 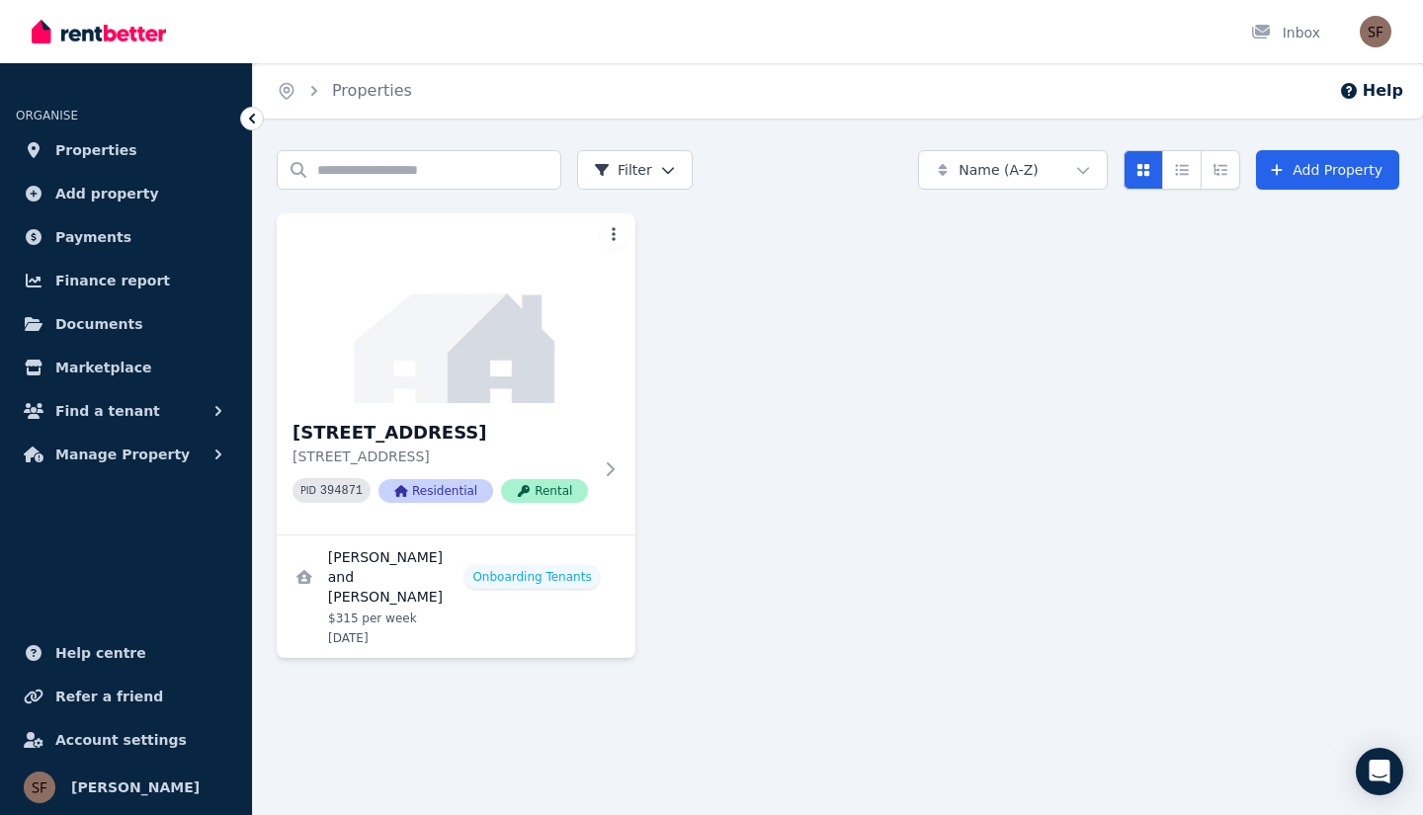 What do you see at coordinates (109, 697) in the screenshot?
I see `span: Refer a friend` at bounding box center [109, 697].